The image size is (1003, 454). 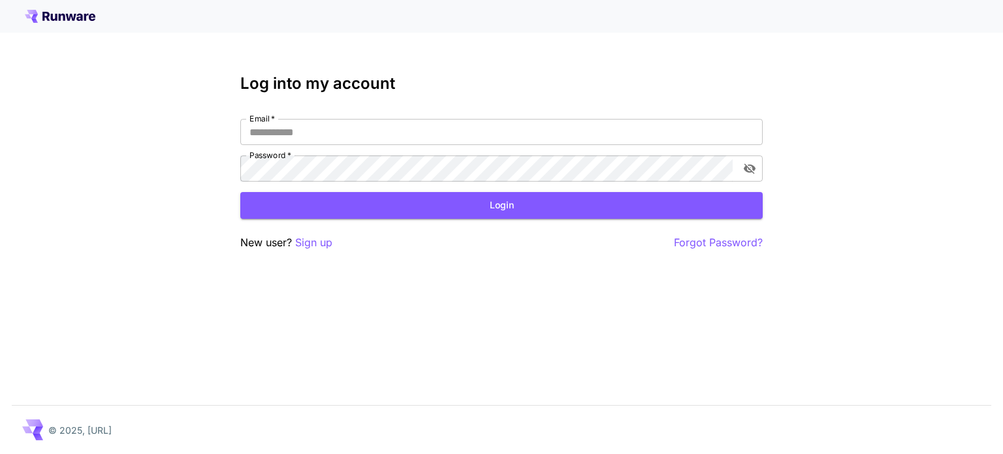 I want to click on p: New user?, so click(x=286, y=242).